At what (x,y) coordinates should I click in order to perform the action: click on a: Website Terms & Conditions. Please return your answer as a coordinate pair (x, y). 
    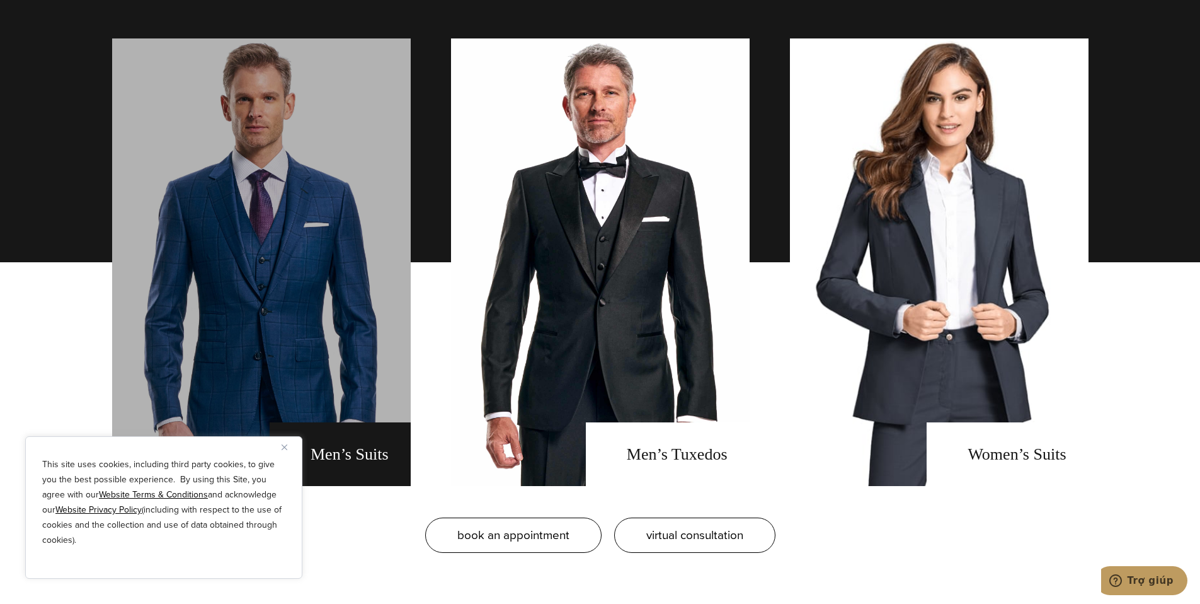
    Looking at the image, I should click on (153, 494).